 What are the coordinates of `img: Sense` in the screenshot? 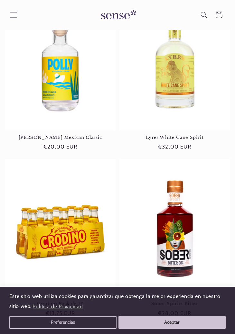 It's located at (117, 15).